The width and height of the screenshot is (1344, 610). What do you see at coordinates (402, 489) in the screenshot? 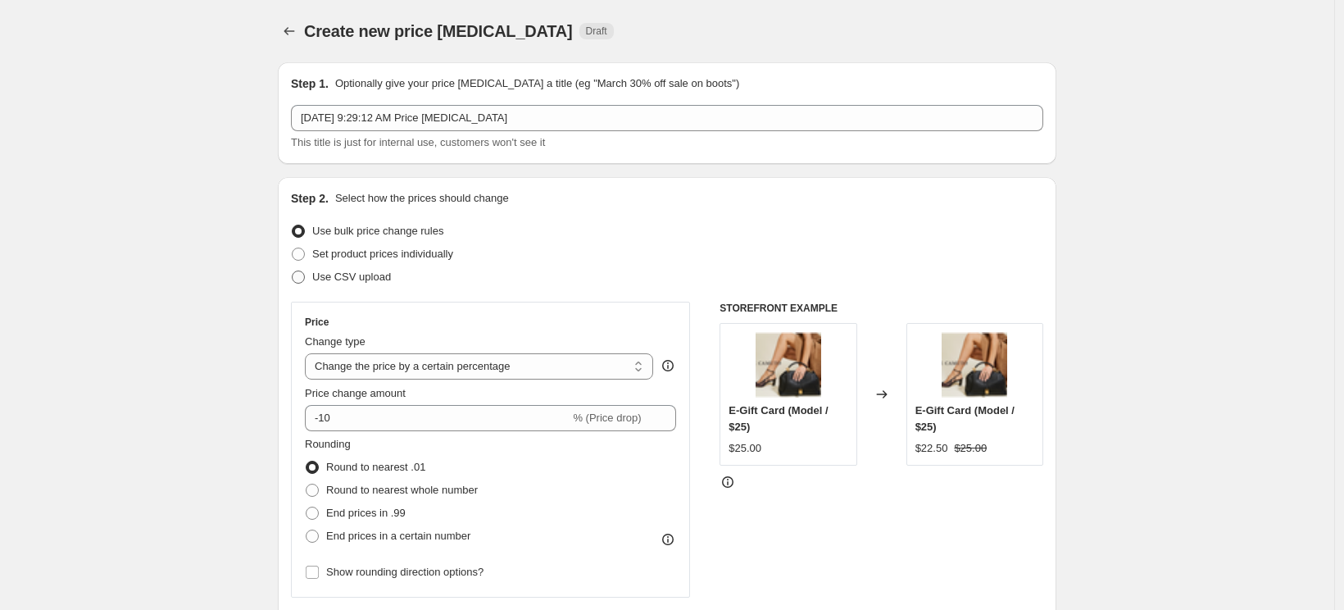
I see `span: Round to nearest whole number` at bounding box center [402, 489].